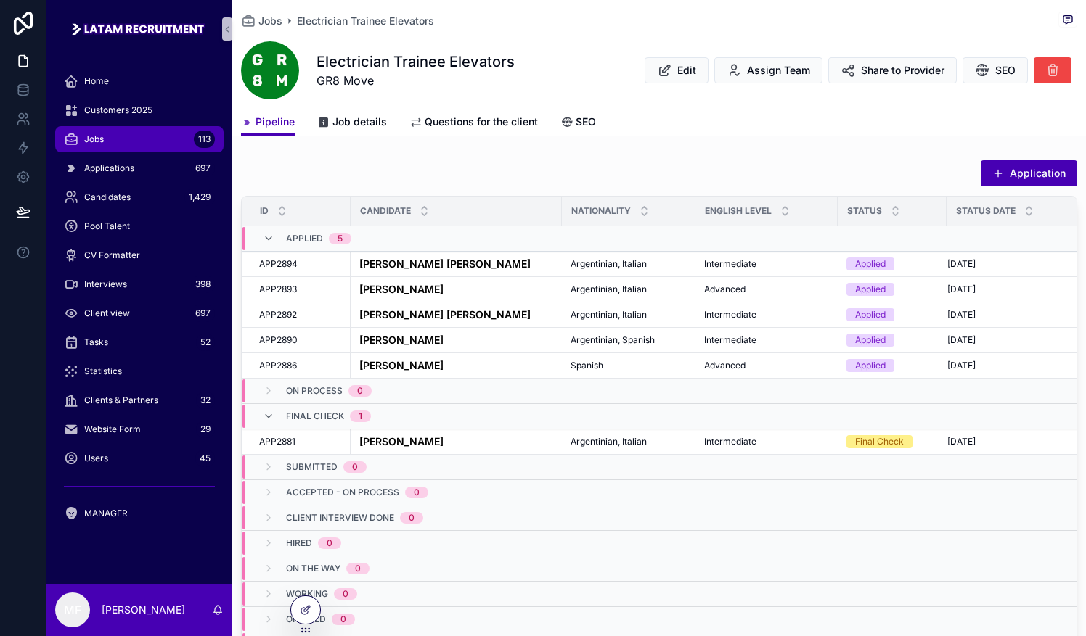 This screenshot has width=1086, height=636. Describe the element at coordinates (139, 514) in the screenshot. I see `a: MANAGER` at that location.